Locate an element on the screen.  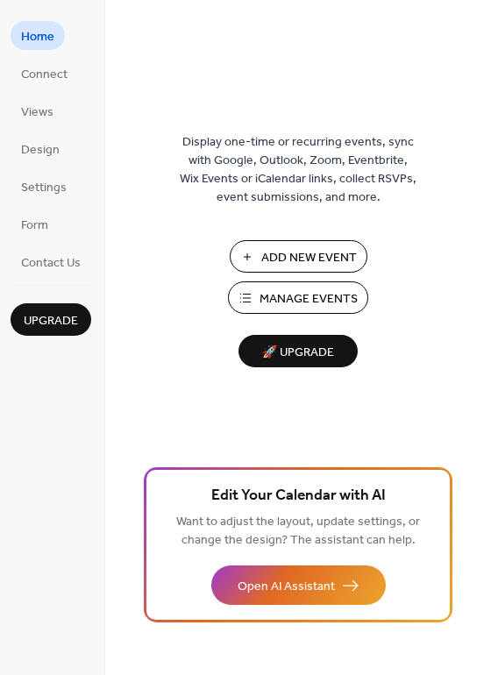
span: Upgrade is located at coordinates (51, 321).